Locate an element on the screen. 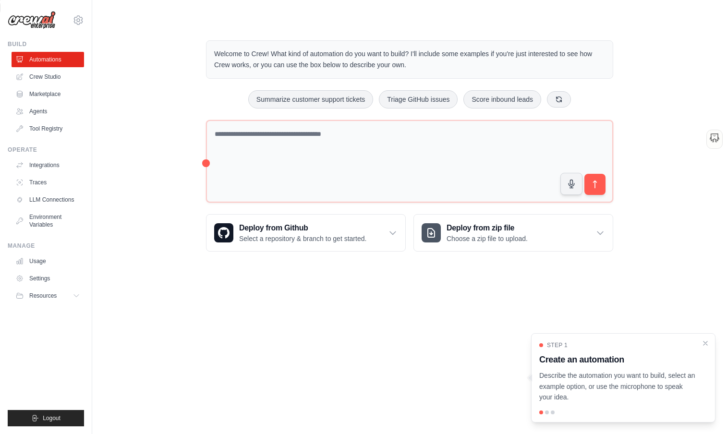  button: Triage GitHub issues is located at coordinates (418, 99).